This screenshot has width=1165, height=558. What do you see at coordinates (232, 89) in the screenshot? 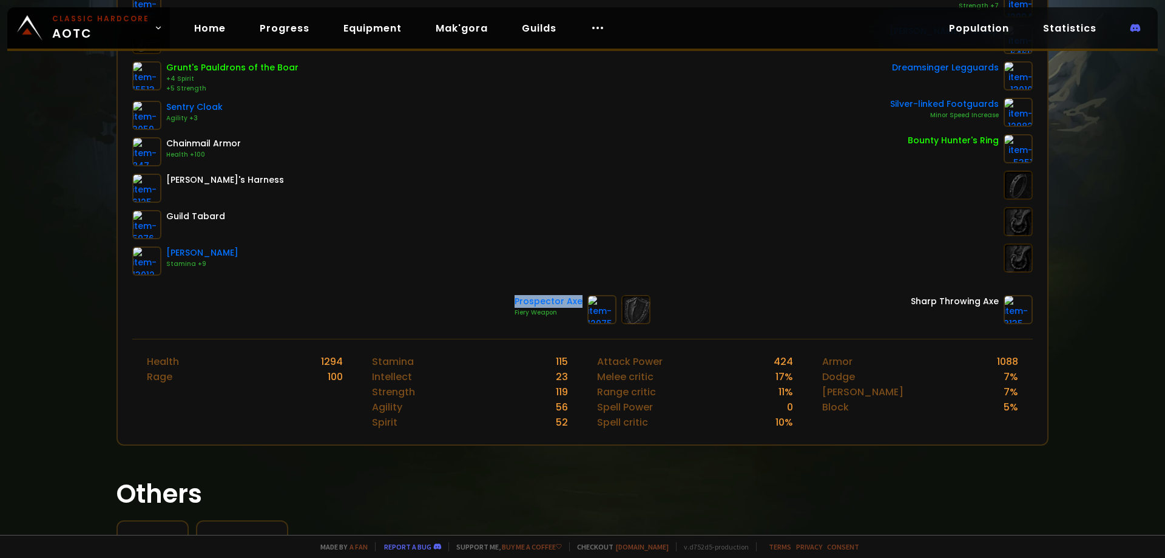
I see `div: +5 Strength` at bounding box center [232, 89].